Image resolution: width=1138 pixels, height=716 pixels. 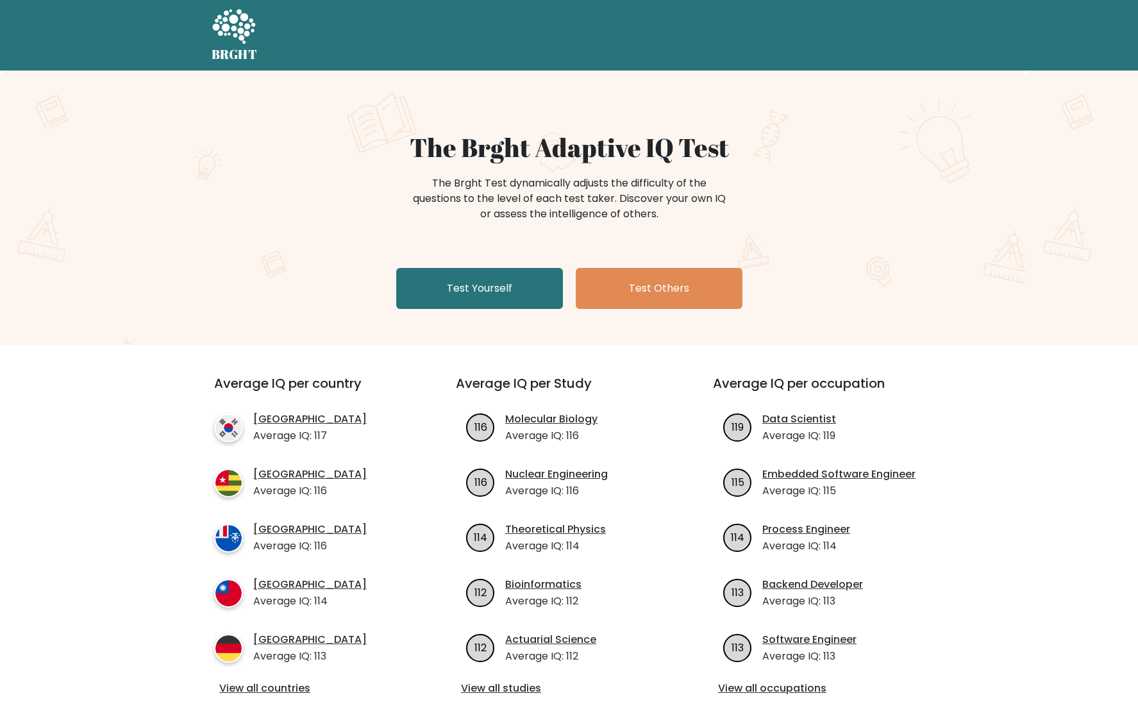 What do you see at coordinates (839, 474) in the screenshot?
I see `a: Embedded Software Engineer` at bounding box center [839, 474].